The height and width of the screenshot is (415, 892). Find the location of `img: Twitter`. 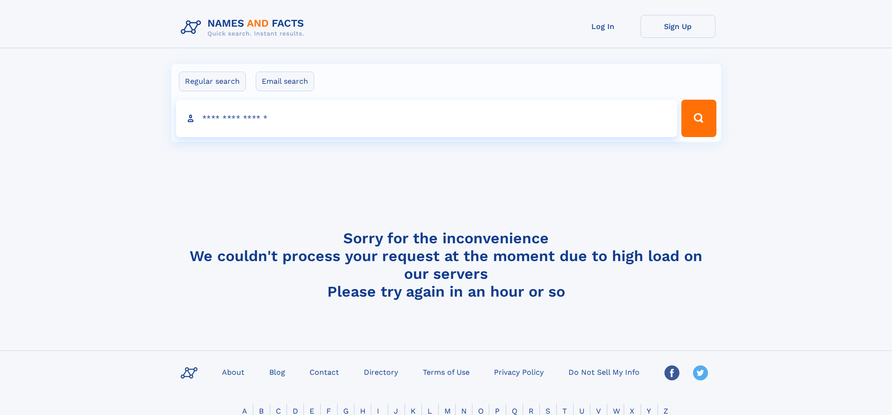

img: Twitter is located at coordinates (700, 373).